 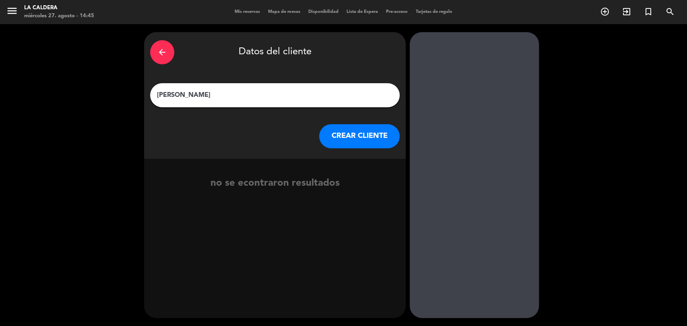 I want to click on i: turned_in_not, so click(x=648, y=12).